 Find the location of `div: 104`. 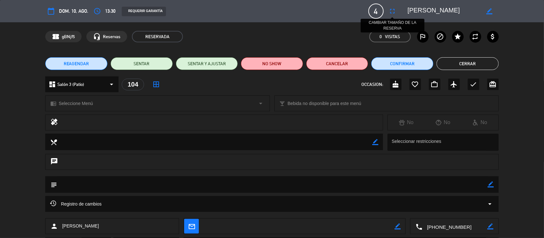

div: 104 is located at coordinates (133, 84).